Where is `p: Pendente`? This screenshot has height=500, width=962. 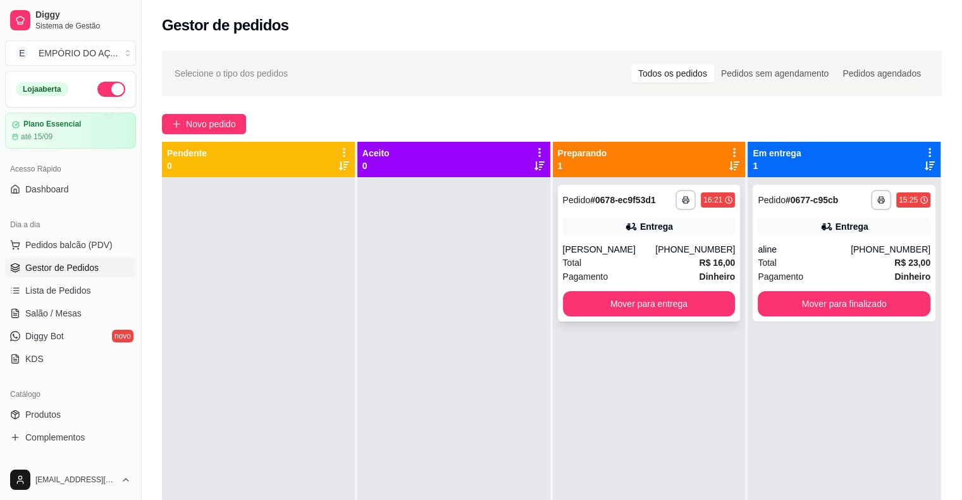 p: Pendente is located at coordinates (187, 153).